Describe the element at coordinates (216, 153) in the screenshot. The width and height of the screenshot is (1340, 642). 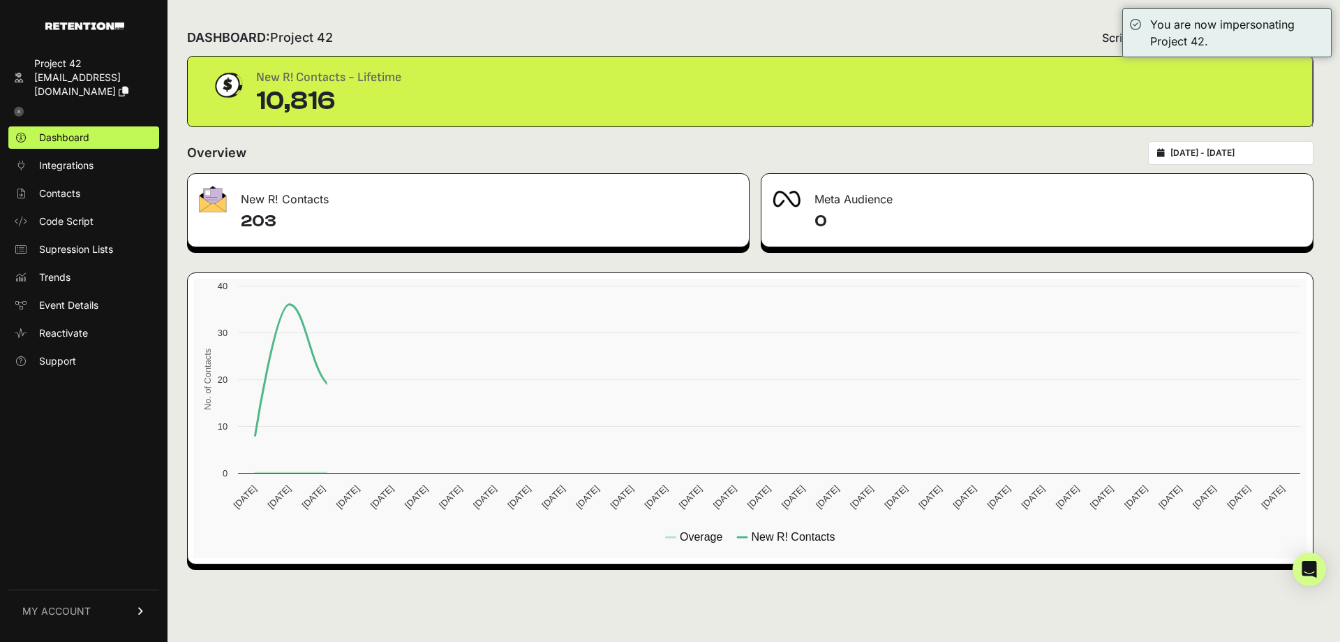
I see `h2: Overview` at that location.